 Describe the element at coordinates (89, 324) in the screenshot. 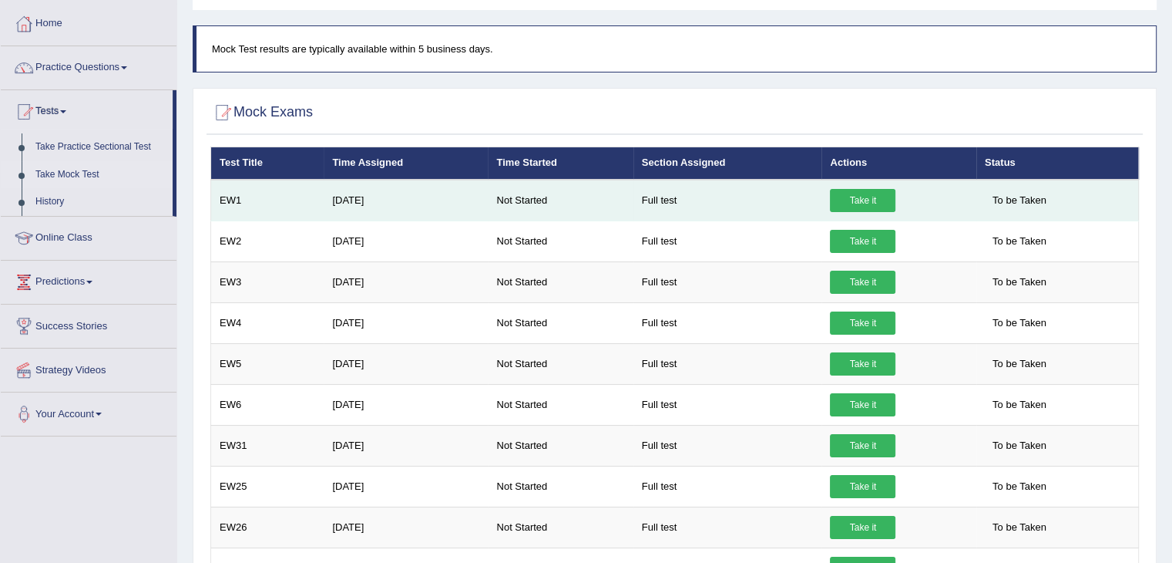

I see `a: Success Stories` at that location.